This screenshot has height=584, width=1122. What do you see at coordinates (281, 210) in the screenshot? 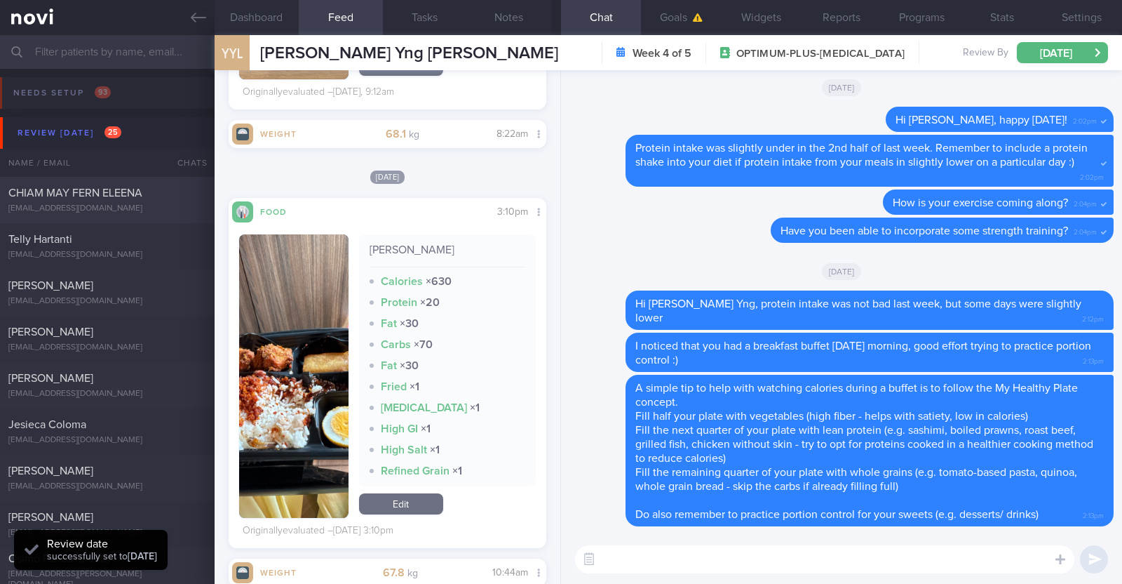
I see `div: Food` at bounding box center [281, 210].